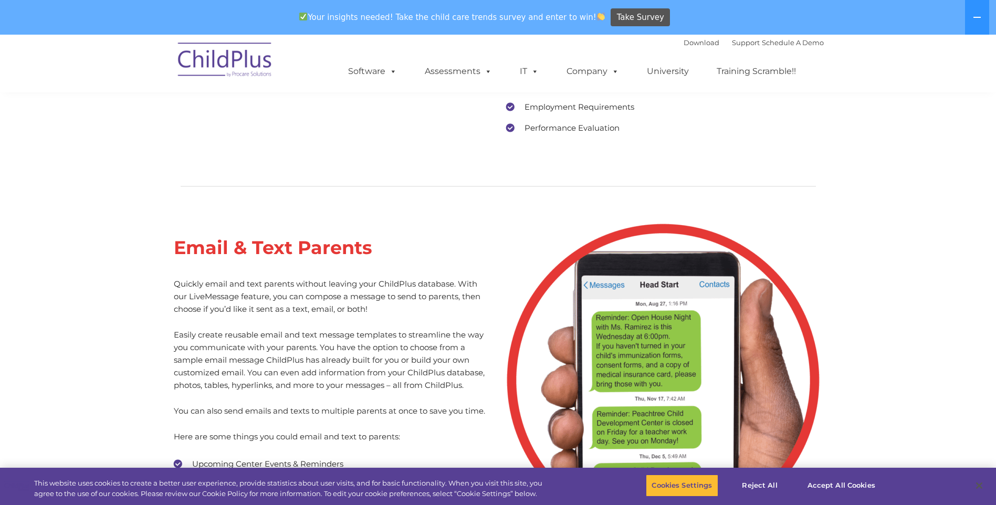 This screenshot has height=505, width=996. I want to click on a: Download, so click(702, 43).